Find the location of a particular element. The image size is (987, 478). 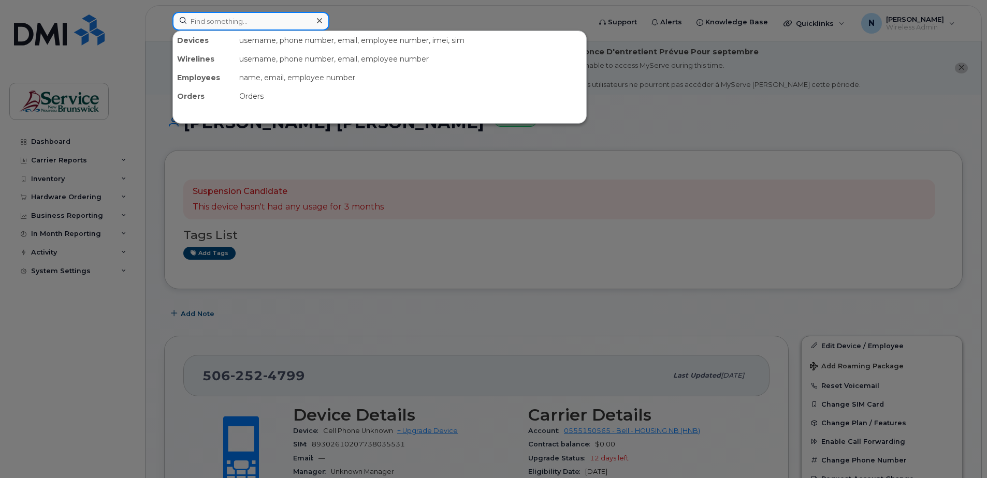

div: Devices is located at coordinates (204, 40).